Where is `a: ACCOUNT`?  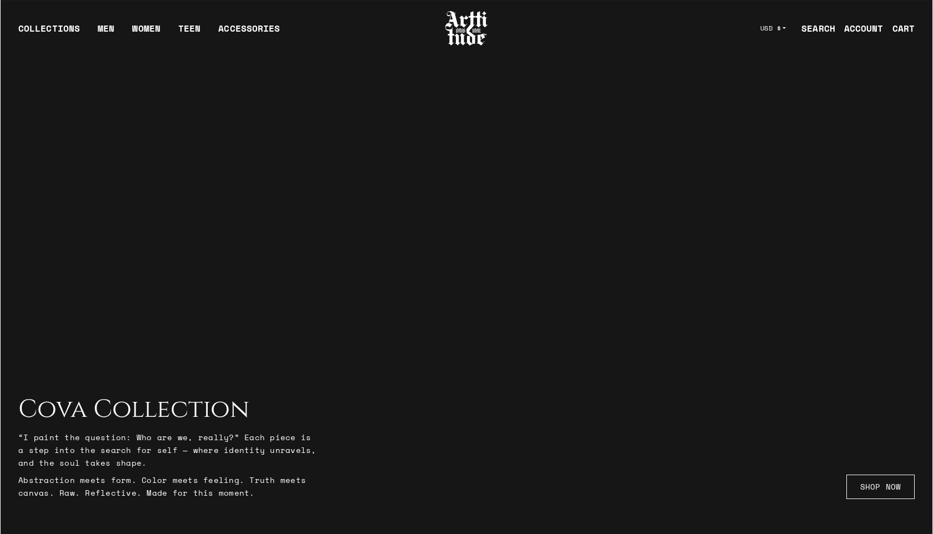 a: ACCOUNT is located at coordinates (859, 28).